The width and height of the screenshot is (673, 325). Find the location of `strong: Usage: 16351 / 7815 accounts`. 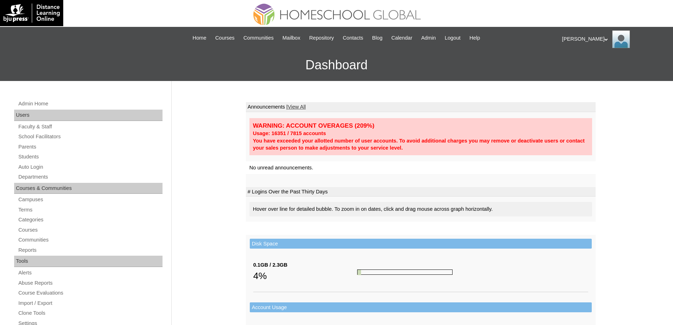

strong: Usage: 16351 / 7815 accounts is located at coordinates (289, 133).